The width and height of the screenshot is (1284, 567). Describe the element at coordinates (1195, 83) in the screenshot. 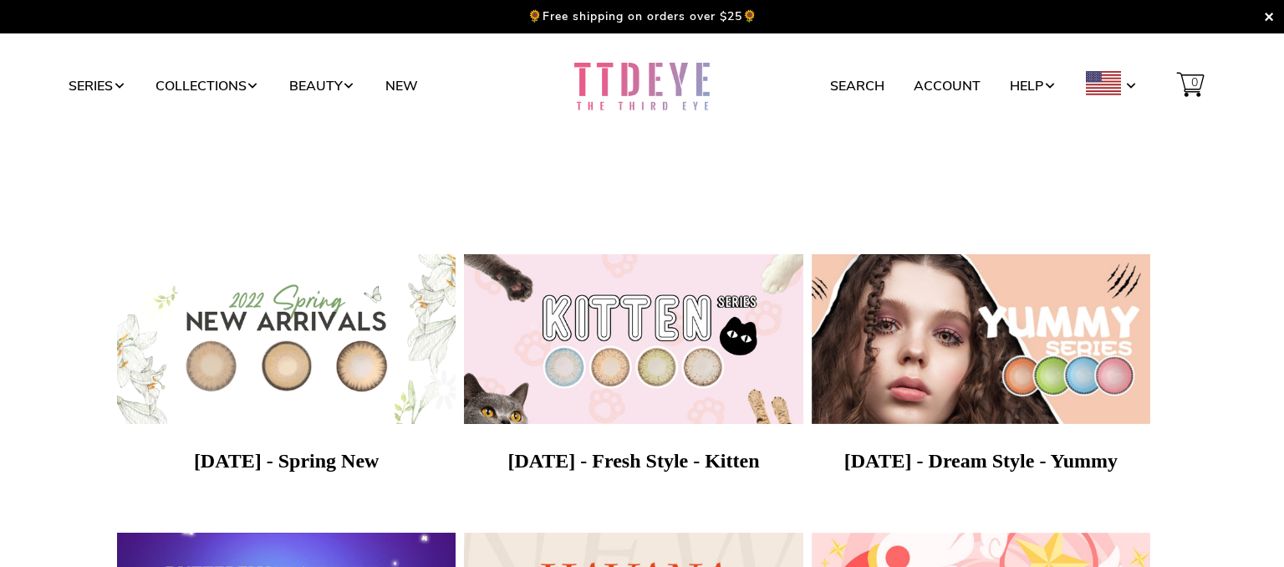

I see `span: 0` at that location.